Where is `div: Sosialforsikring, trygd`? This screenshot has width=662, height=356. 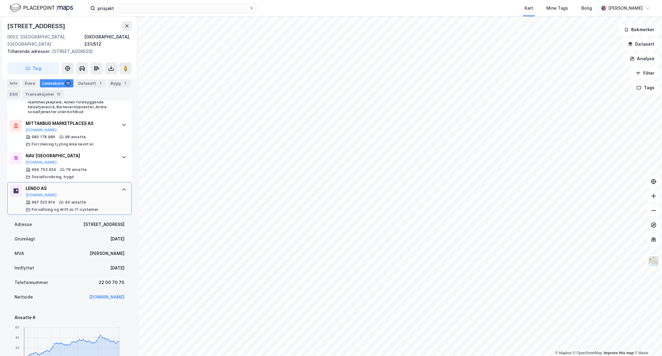 div: Sosialforsikring, trygd is located at coordinates (53, 177).